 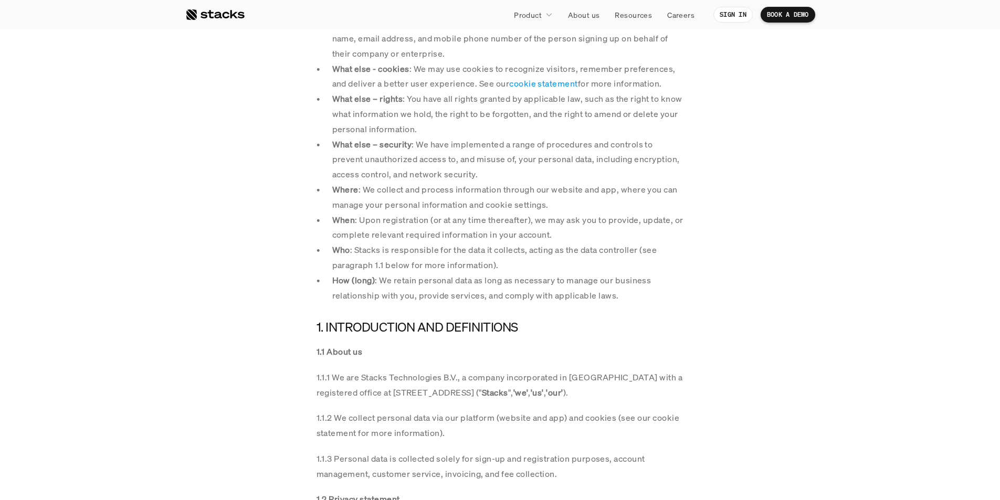 I want to click on p: : We collect and process limited personal data, including the full name, email address, and mobil..., so click(x=508, y=38).